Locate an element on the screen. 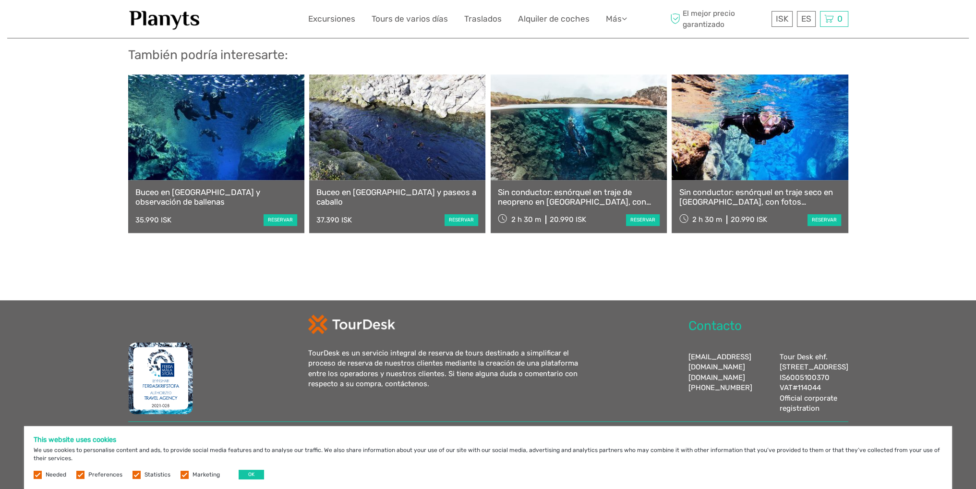 The width and height of the screenshot is (976, 489). h2: Contacto is located at coordinates (768, 326).